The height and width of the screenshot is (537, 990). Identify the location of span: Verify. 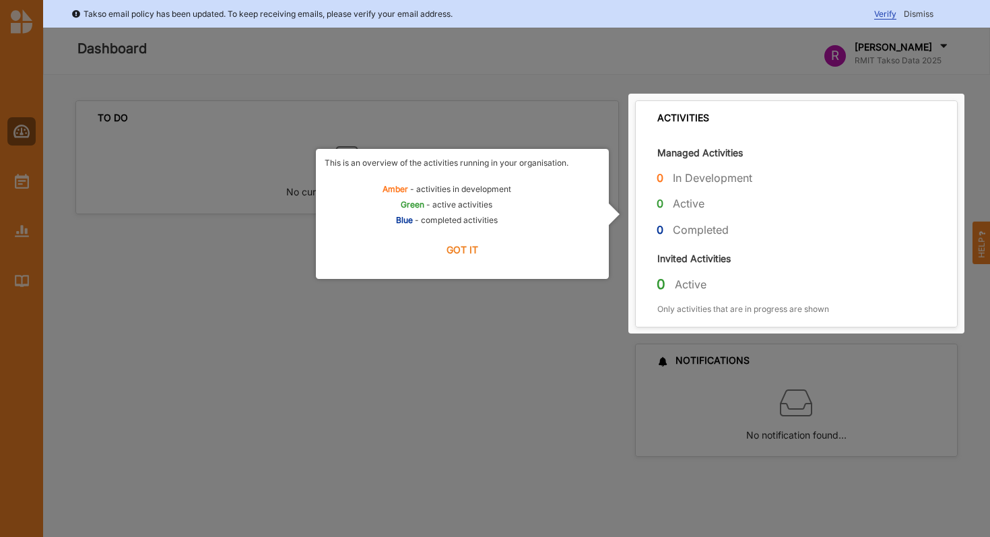
(885, 14).